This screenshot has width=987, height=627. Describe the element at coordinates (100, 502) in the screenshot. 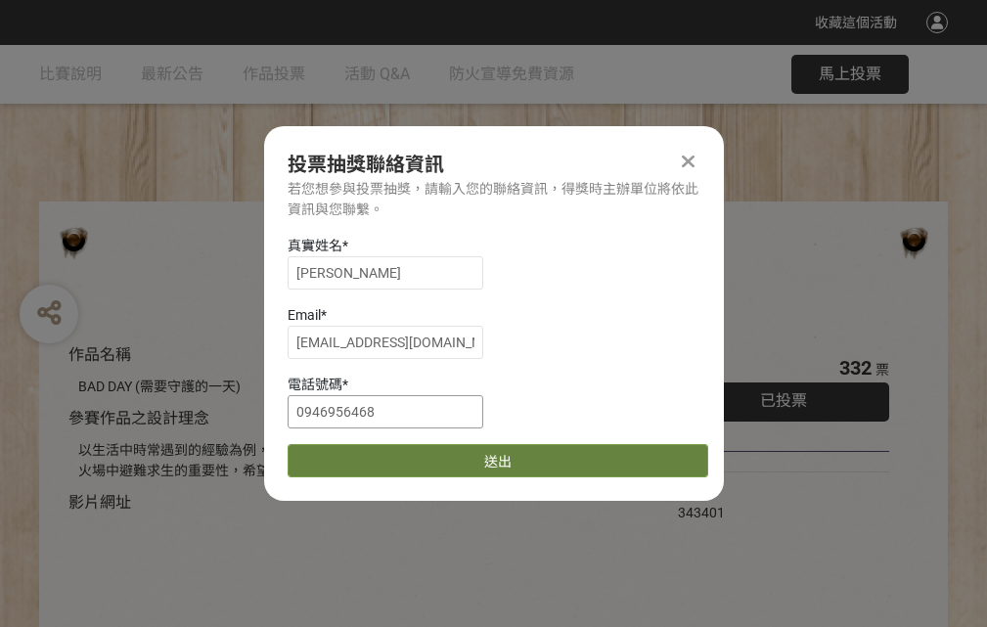

I see `span: 影片網址` at that location.